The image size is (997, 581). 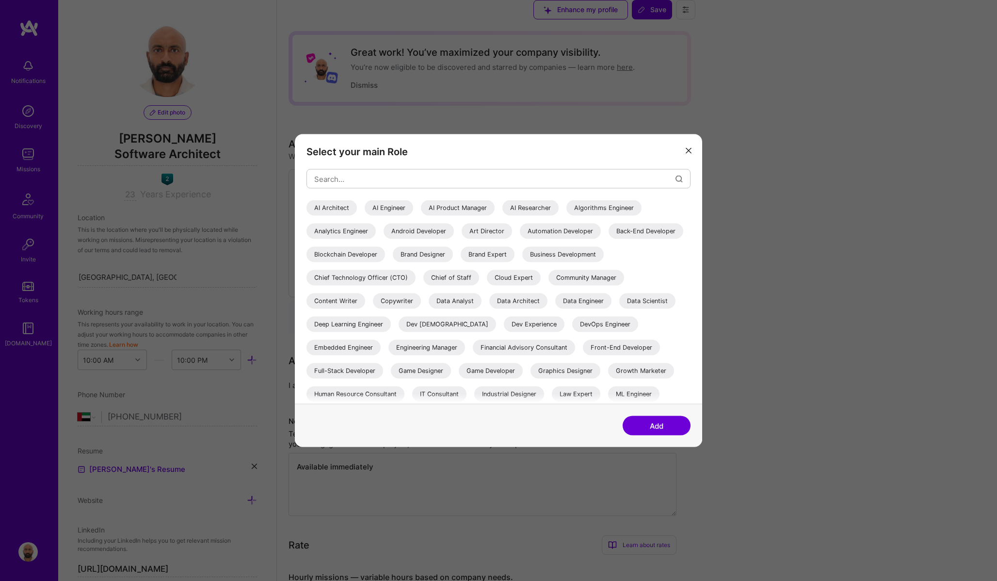 What do you see at coordinates (518, 301) in the screenshot?
I see `div: Data Architect` at bounding box center [518, 301].